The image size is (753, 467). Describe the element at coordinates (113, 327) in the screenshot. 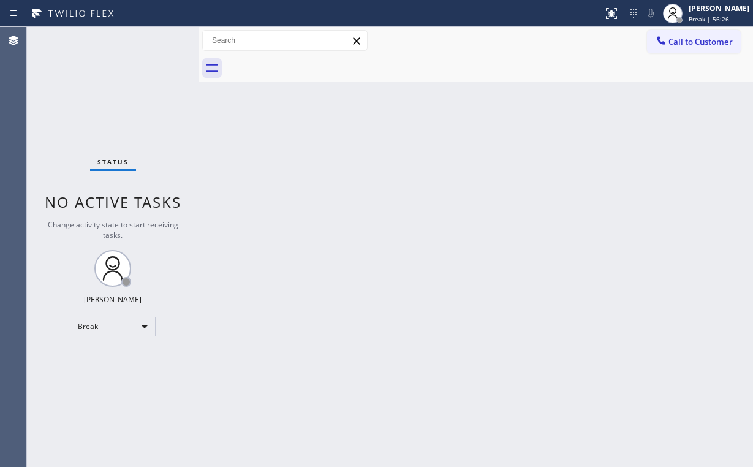

I see `div: Break` at that location.